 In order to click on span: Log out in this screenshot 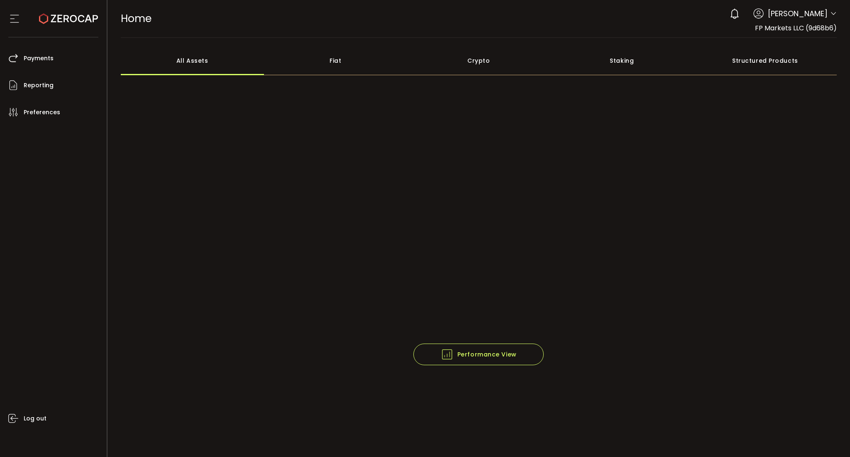, I will do `click(35, 418)`.